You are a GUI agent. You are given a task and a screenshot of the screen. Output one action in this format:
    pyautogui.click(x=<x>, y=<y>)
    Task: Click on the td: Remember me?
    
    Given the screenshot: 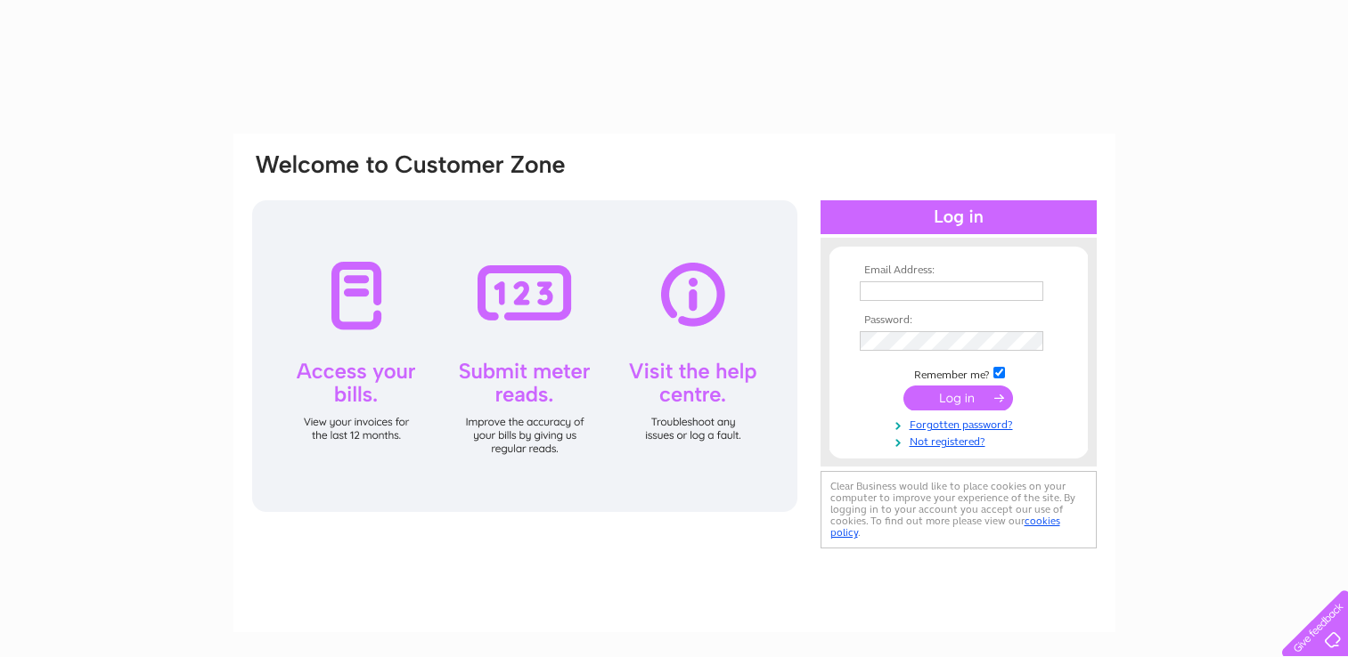 What is the action you would take?
    pyautogui.click(x=959, y=373)
    